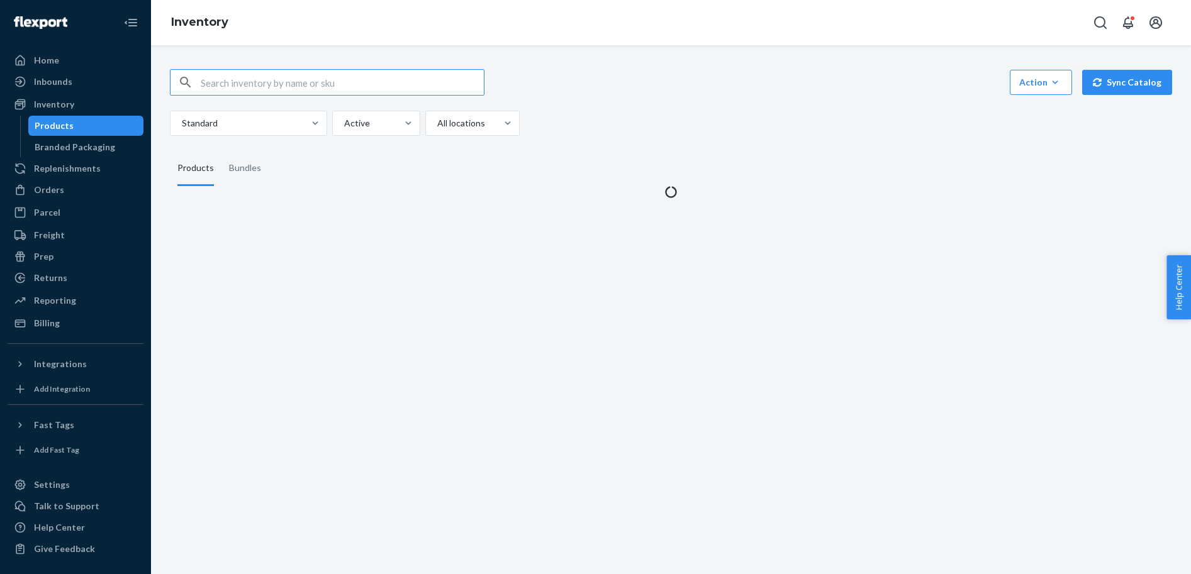  I want to click on a: Freight, so click(75, 235).